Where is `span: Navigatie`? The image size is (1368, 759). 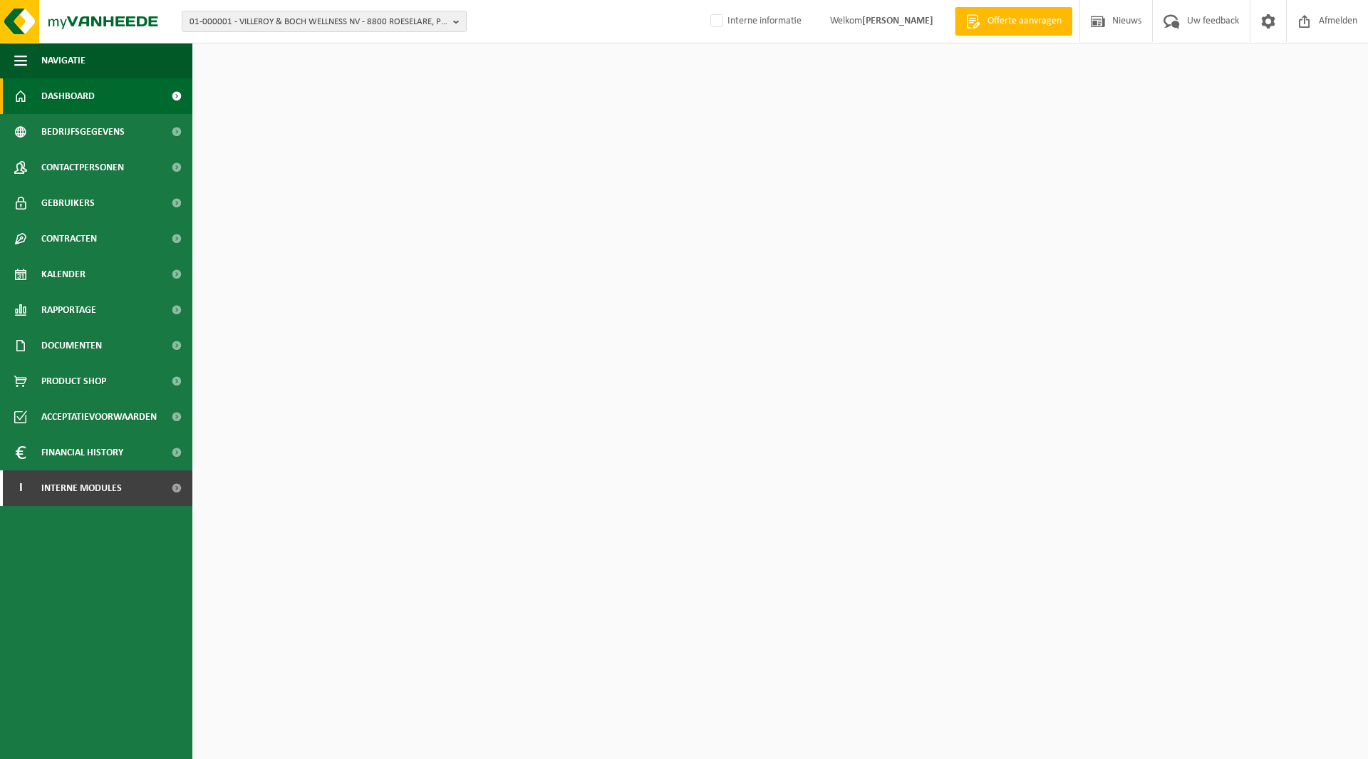
span: Navigatie is located at coordinates (63, 61).